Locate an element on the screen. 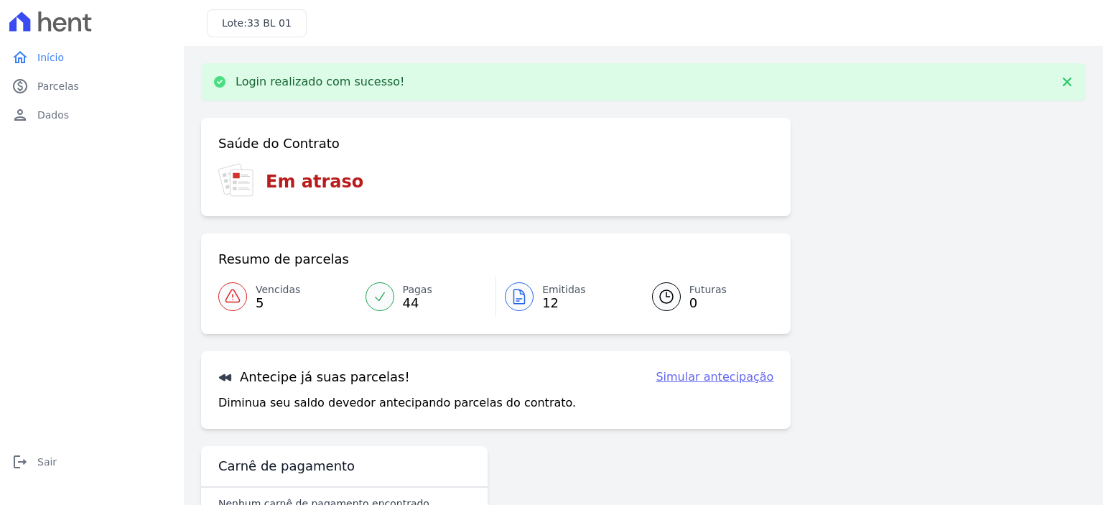  a: personDados is located at coordinates (92, 115).